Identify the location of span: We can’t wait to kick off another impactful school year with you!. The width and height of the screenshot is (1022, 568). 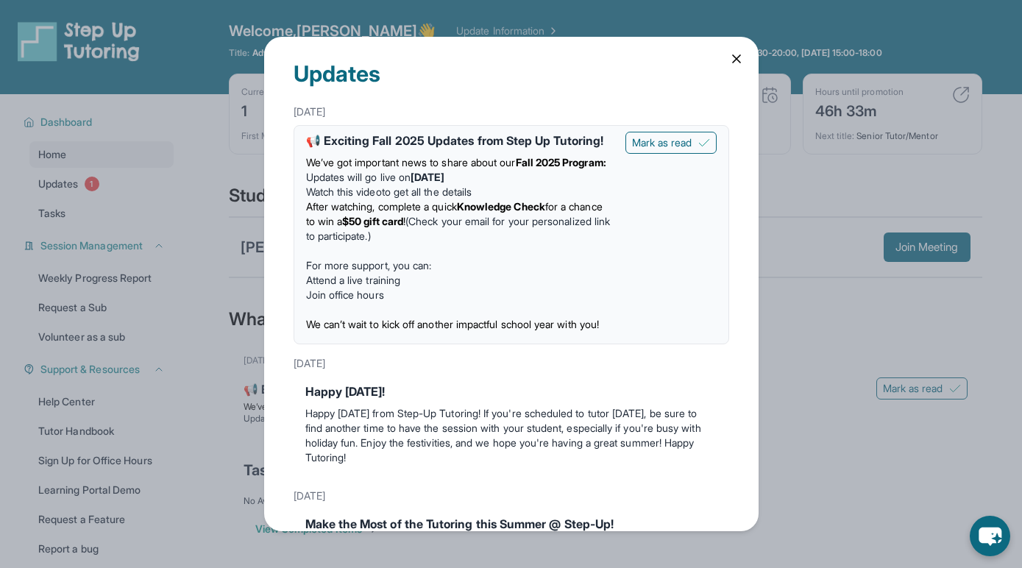
(452, 324).